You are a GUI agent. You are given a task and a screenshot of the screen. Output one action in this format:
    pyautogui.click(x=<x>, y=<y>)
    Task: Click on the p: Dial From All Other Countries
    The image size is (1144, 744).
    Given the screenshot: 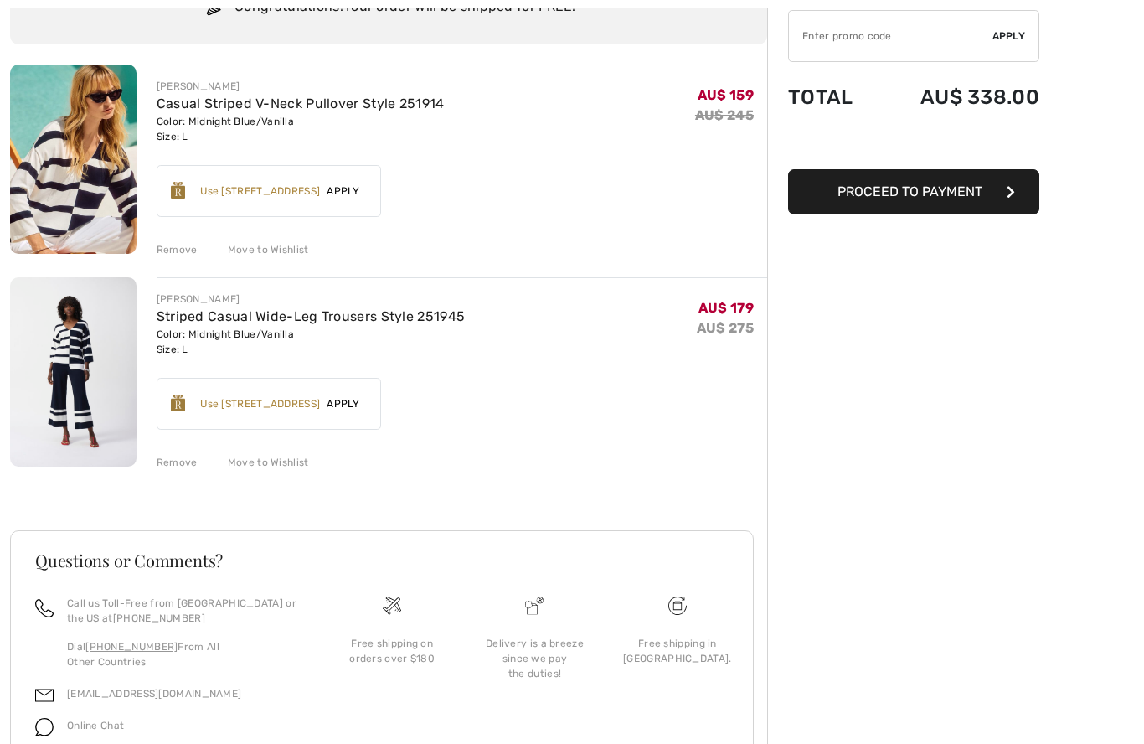 What is the action you would take?
    pyautogui.click(x=183, y=654)
    